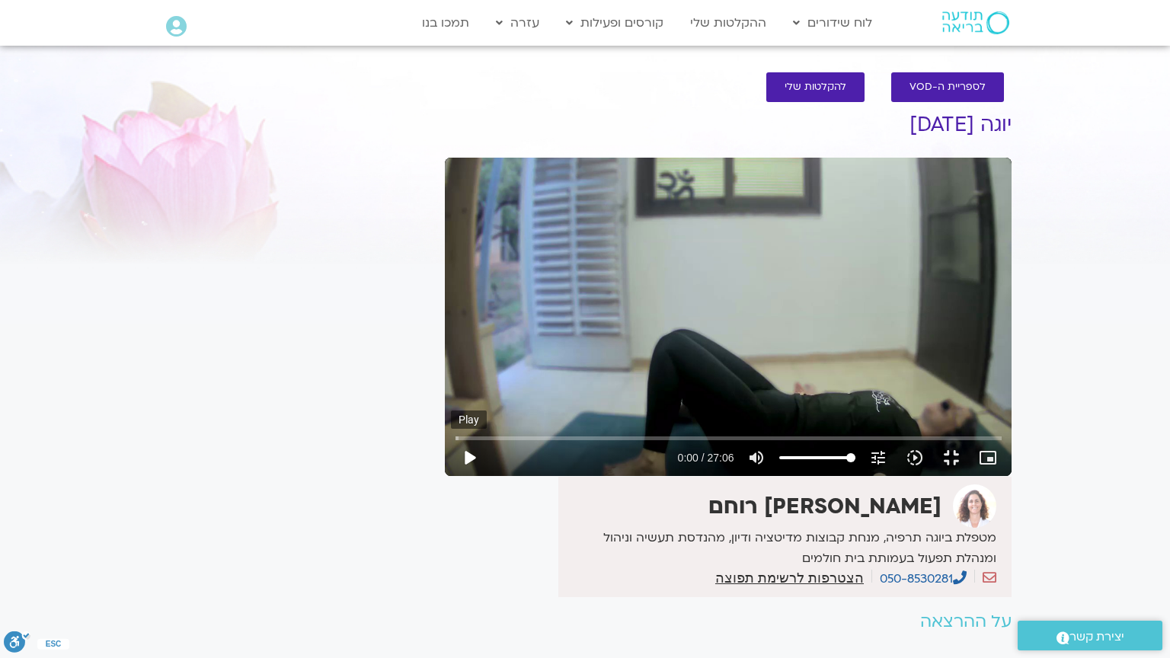 The height and width of the screenshot is (658, 1170). I want to click on h2: על ההרצאה, so click(728, 622).